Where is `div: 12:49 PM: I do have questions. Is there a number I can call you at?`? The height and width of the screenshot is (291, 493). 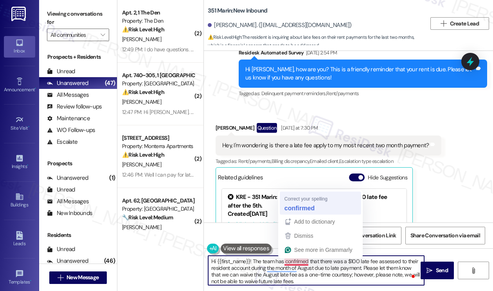
div: 12:49 PM: I do have questions. Is there a number I can call you at? is located at coordinates (196, 49).